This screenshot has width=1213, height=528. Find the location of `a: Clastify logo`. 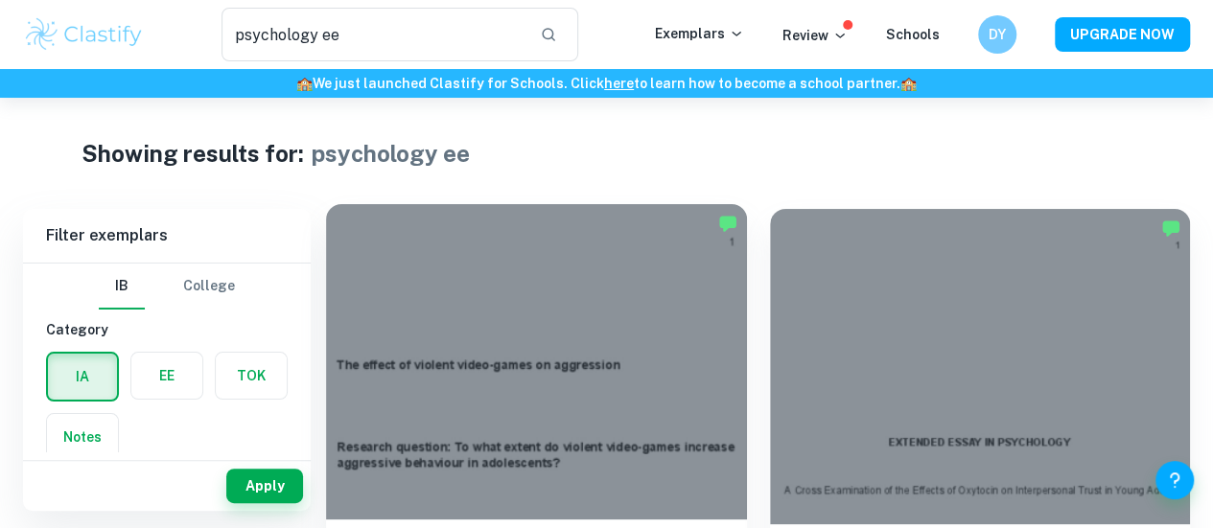

a: Clastify logo is located at coordinates (83, 35).